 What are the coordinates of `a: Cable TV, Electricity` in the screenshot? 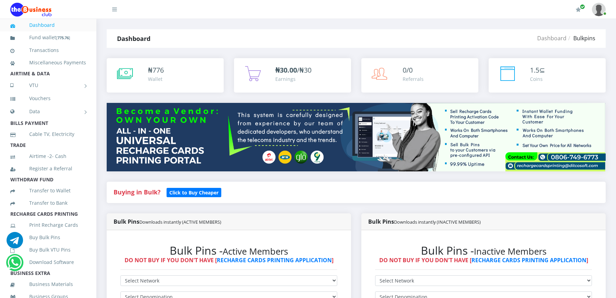 It's located at (48, 134).